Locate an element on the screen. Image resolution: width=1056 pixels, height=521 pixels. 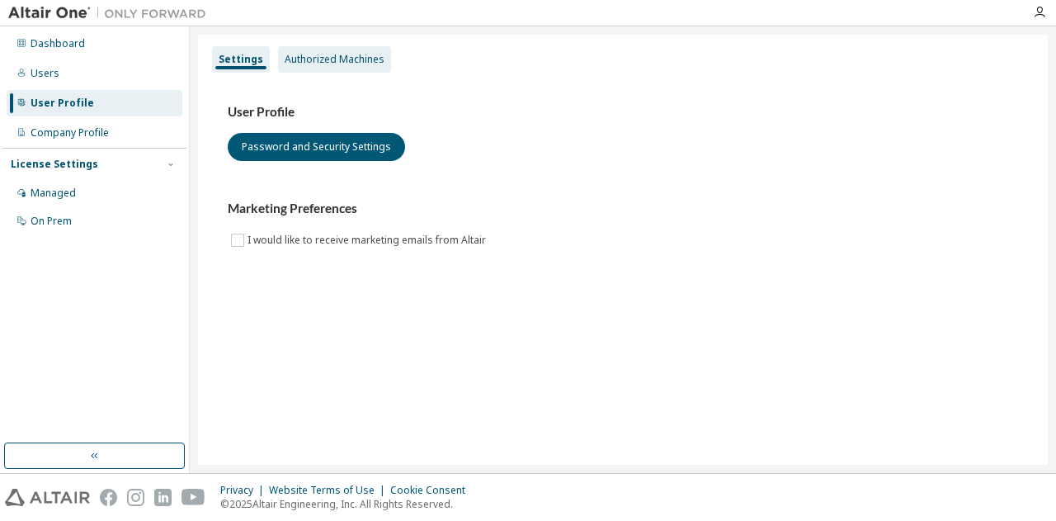
img: Altair One is located at coordinates (111, 13).